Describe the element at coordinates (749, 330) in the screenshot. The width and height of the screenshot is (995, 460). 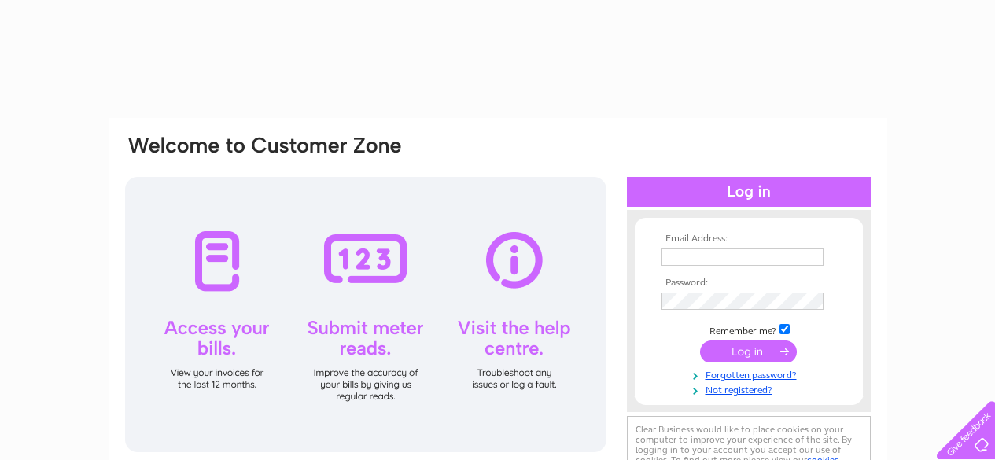
I see `td: Remember me?` at that location.